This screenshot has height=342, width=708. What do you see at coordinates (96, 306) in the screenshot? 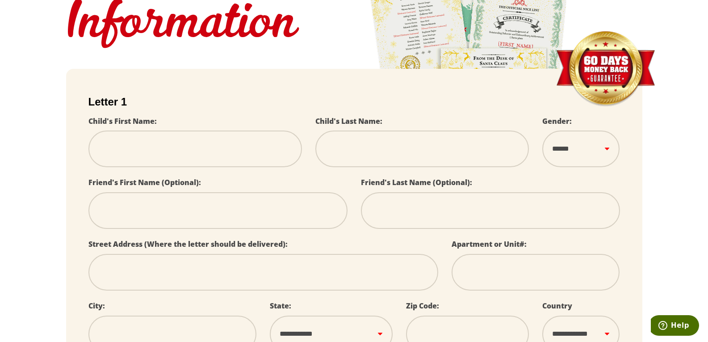
I see `label: City:` at bounding box center [96, 306].